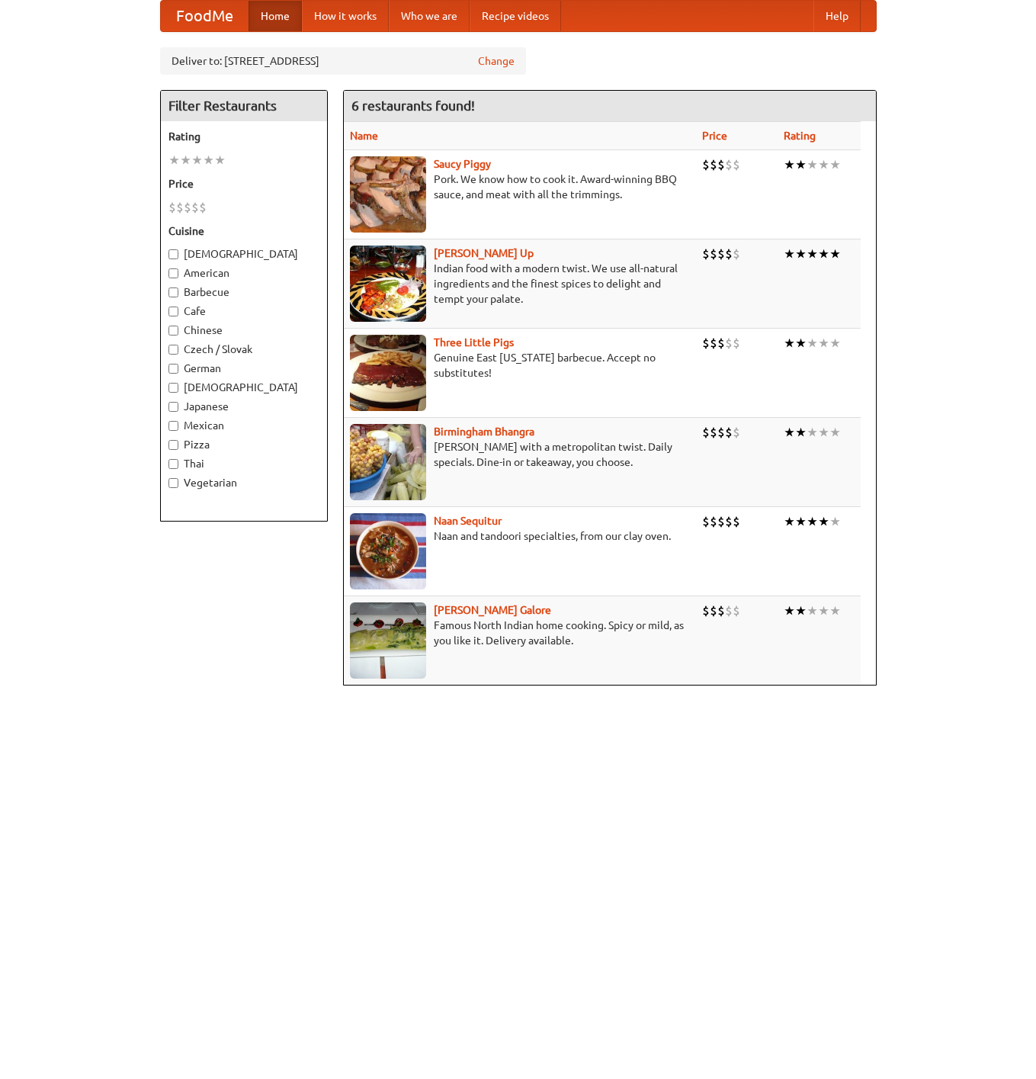  Describe the element at coordinates (173, 483) in the screenshot. I see `input: Vegetarian` at that location.